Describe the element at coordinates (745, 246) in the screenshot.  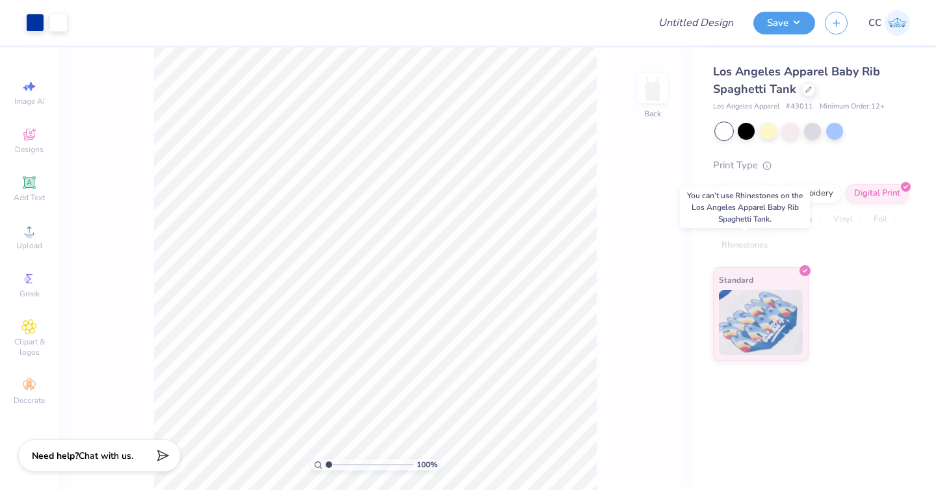
I see `div: Rhinestones` at that location.